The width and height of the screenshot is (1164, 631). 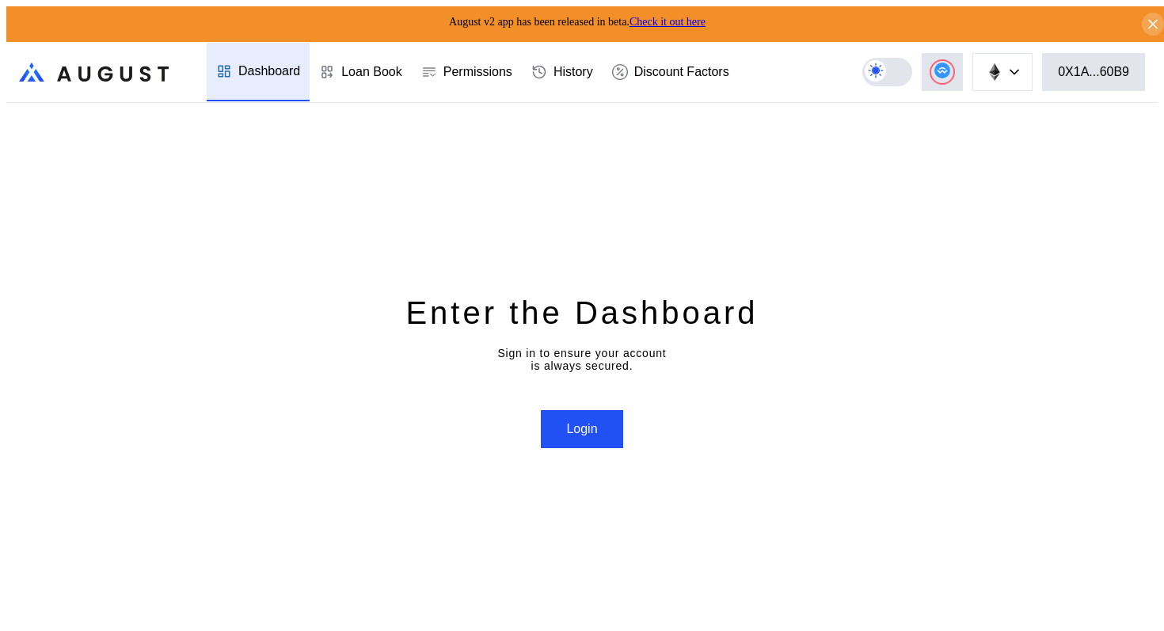 What do you see at coordinates (269, 71) in the screenshot?
I see `div: Dashboard` at bounding box center [269, 71].